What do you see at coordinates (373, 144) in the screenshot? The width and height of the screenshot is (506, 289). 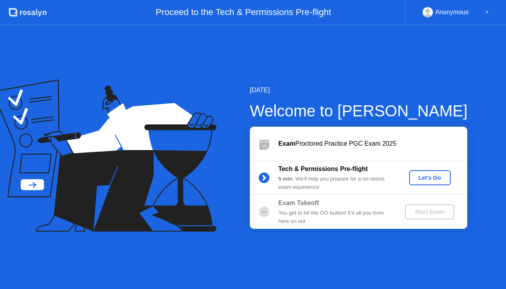 I see `div: Proctored Practice PGC Exam 2025` at bounding box center [373, 144].